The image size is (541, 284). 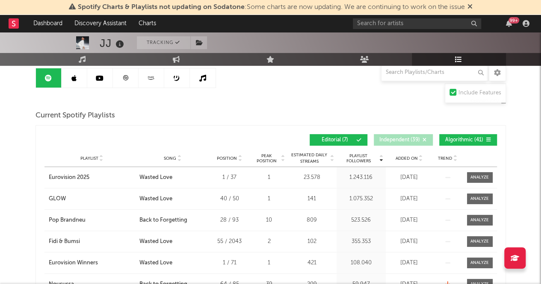 What do you see at coordinates (406, 159) in the screenshot?
I see `span: Added On` at bounding box center [406, 159].